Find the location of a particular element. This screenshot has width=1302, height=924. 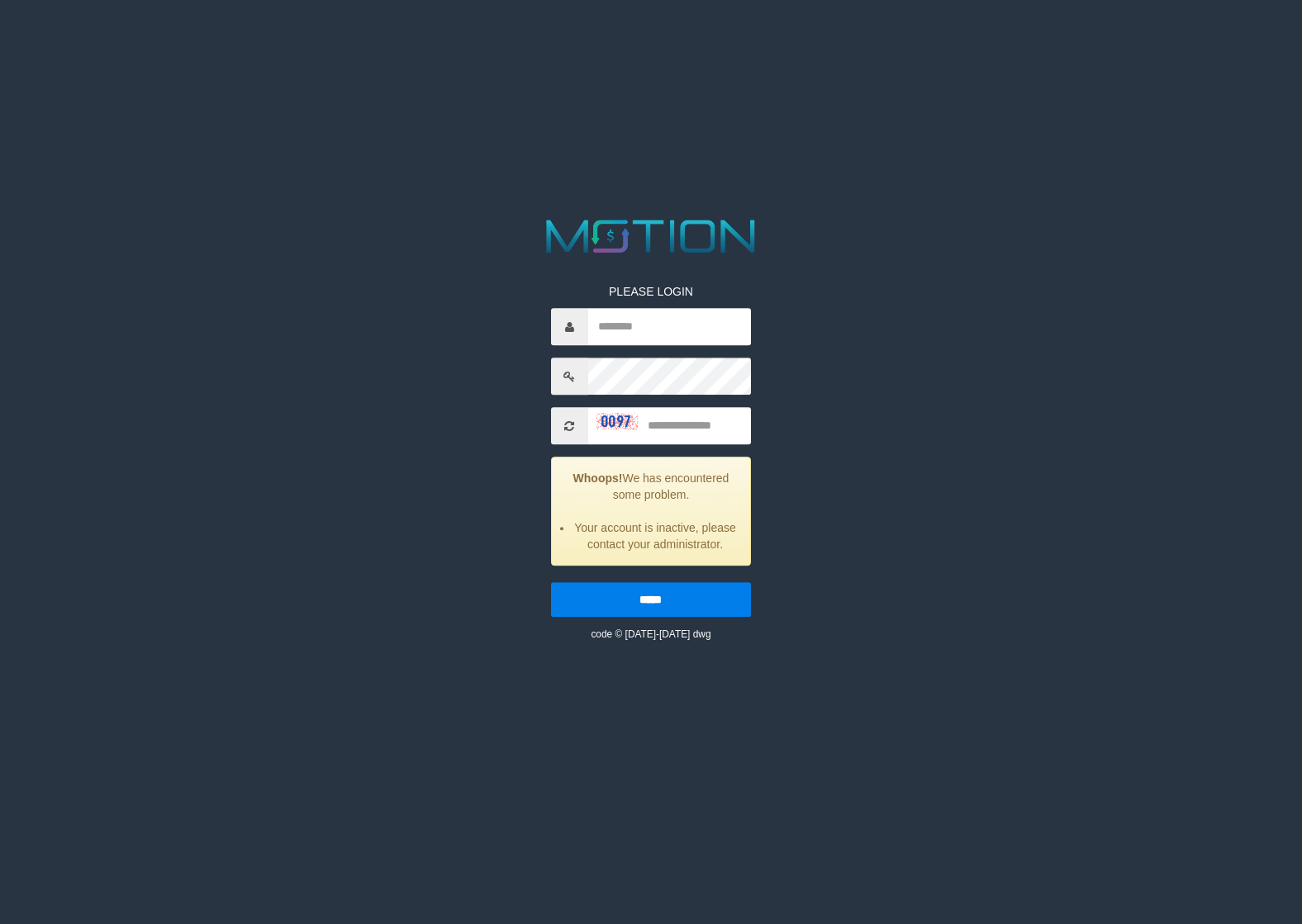

img: MOTION_logo.png is located at coordinates (651, 236).